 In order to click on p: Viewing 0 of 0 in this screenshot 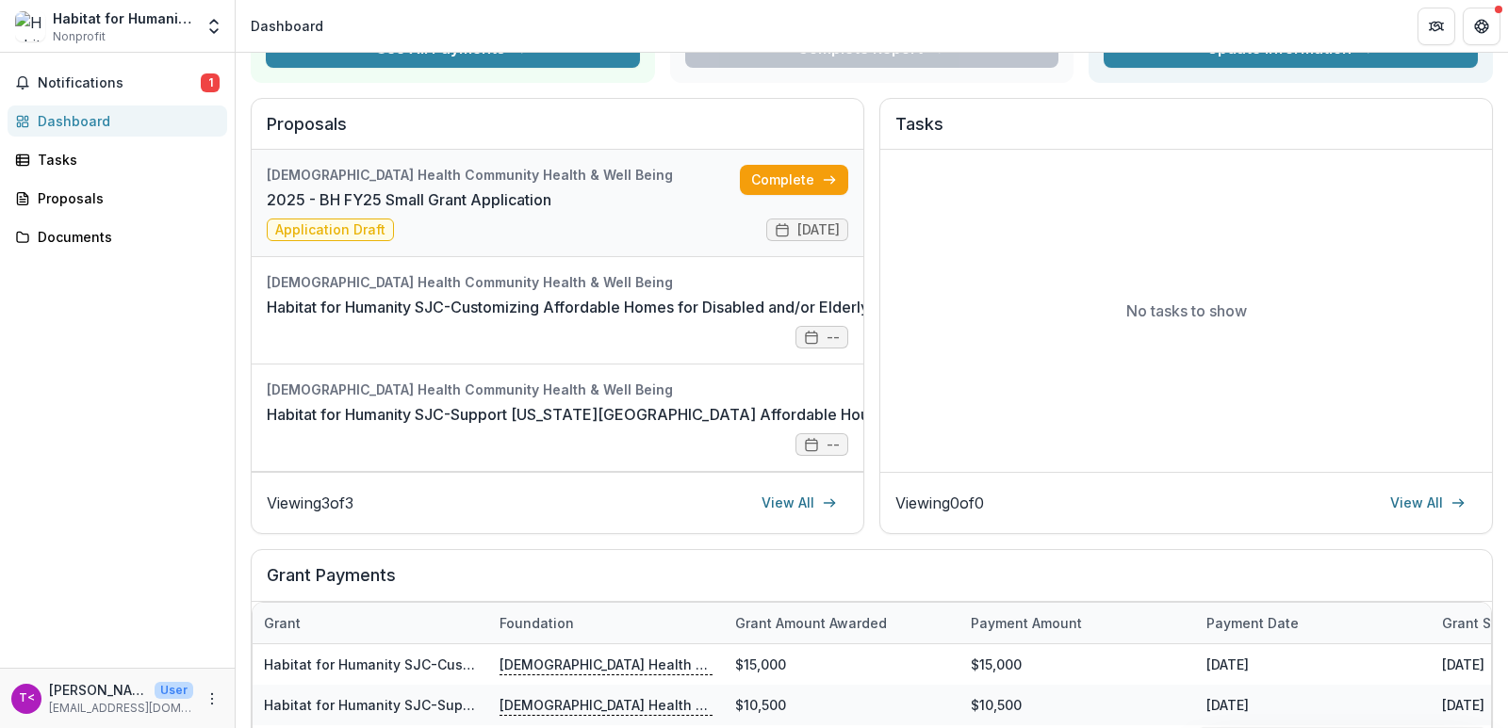, I will do `click(939, 503)`.